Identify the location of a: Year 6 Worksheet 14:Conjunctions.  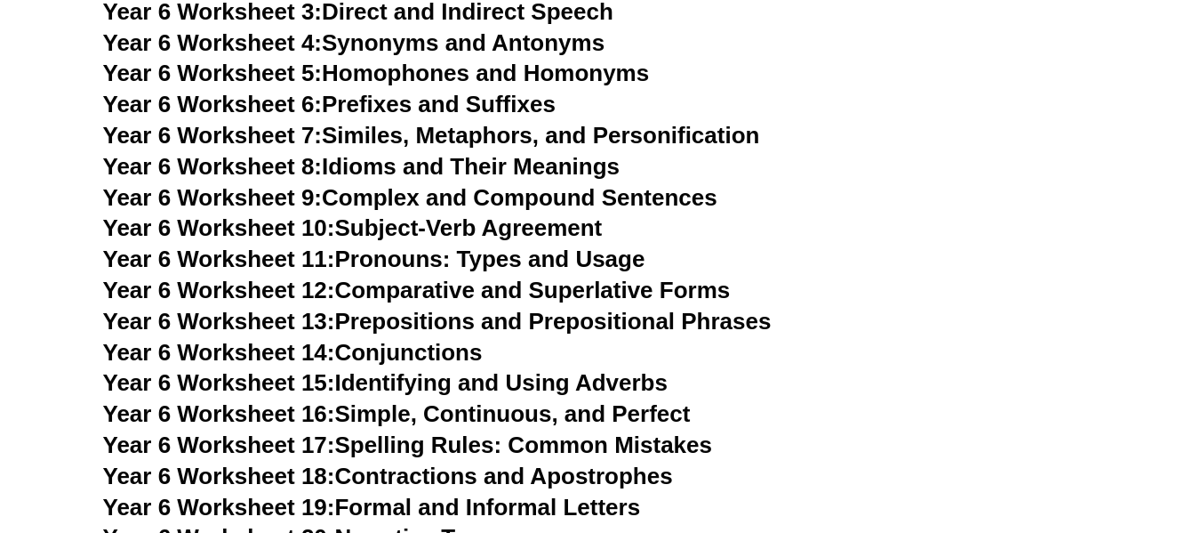
(293, 352).